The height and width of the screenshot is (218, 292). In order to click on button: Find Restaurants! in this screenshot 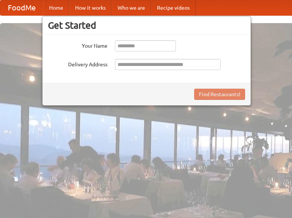, I will do `click(220, 94)`.